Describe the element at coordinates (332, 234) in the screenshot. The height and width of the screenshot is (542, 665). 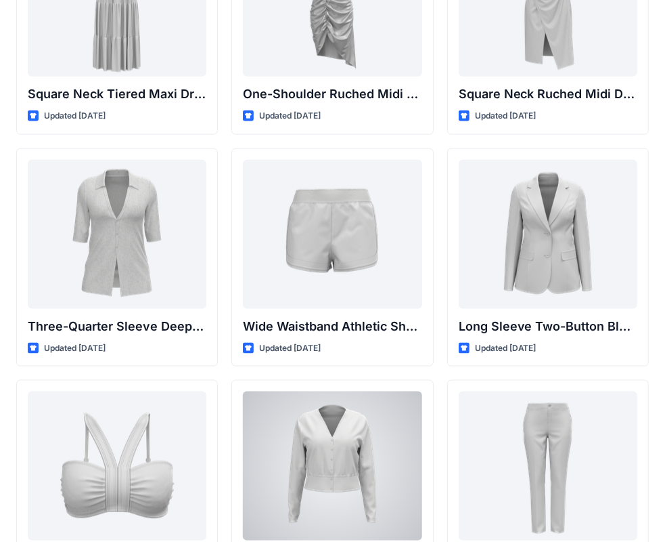
I see `a: Wide Waistband Athletic Shorts` at that location.